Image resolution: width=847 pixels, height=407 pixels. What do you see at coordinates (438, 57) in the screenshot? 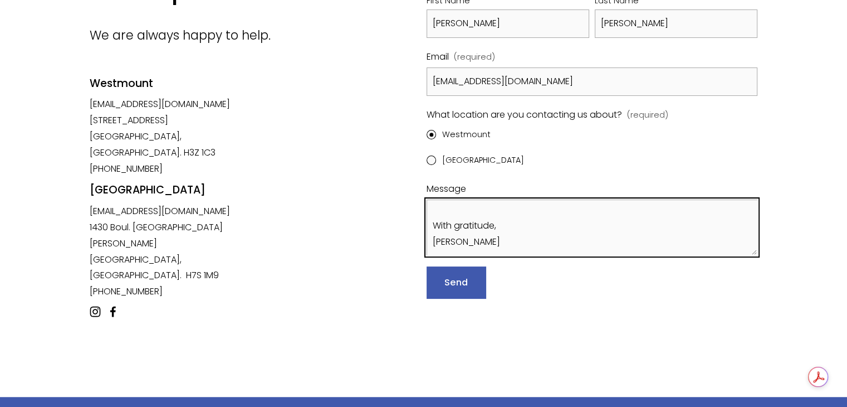
I see `span: Email` at bounding box center [438, 57].